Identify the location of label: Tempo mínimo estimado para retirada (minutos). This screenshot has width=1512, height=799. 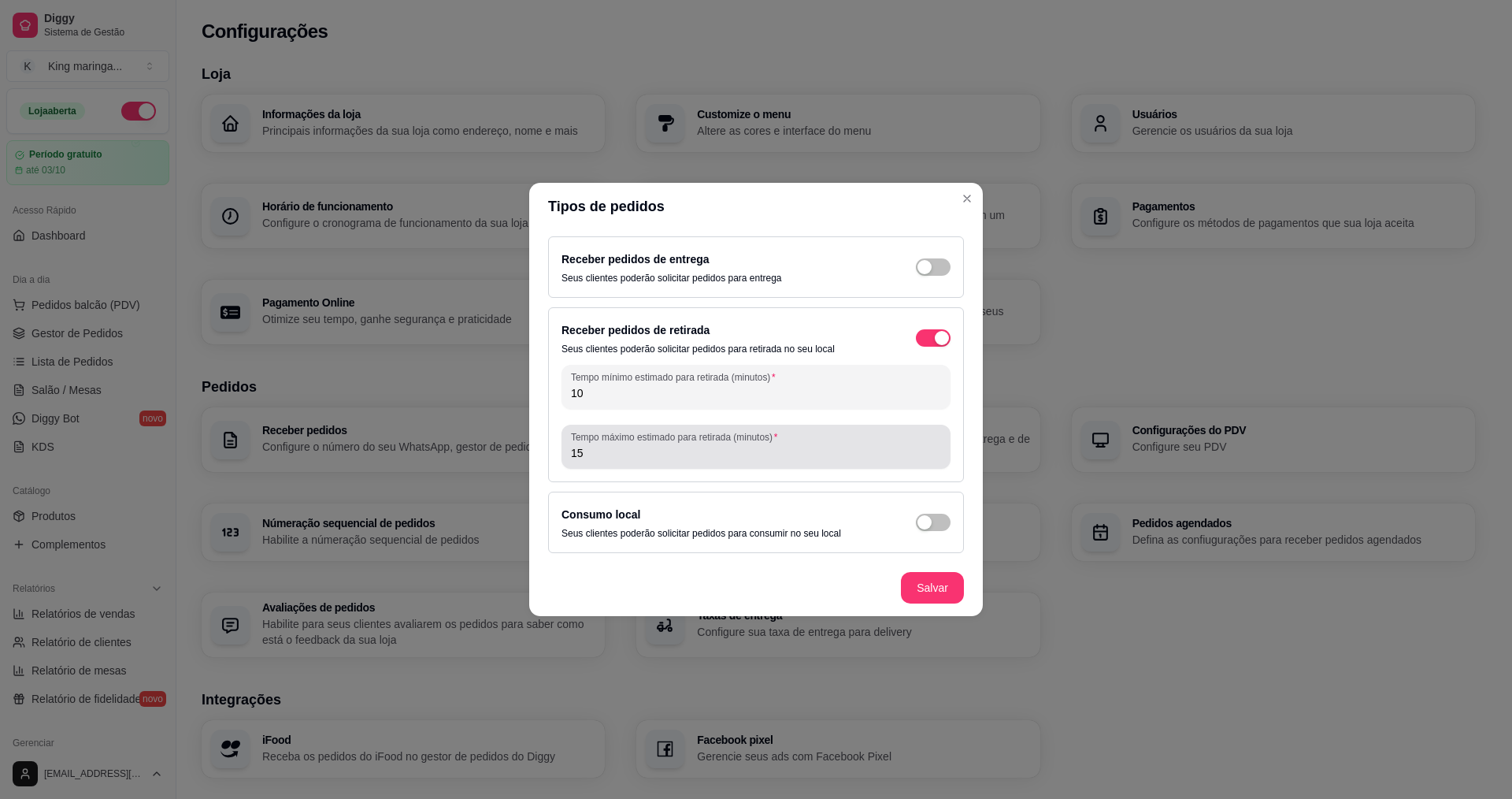
(676, 377).